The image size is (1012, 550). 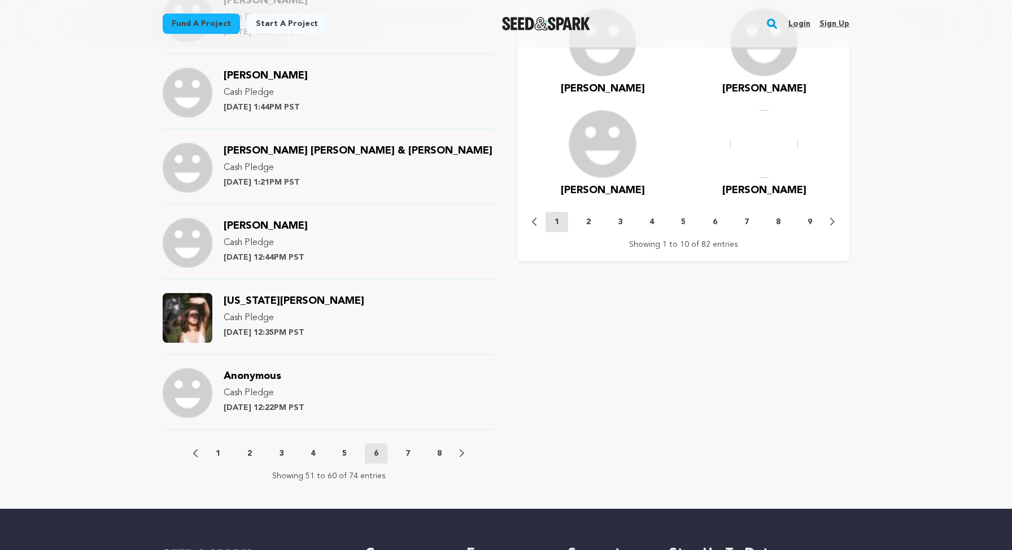 I want to click on button: 9, so click(x=810, y=222).